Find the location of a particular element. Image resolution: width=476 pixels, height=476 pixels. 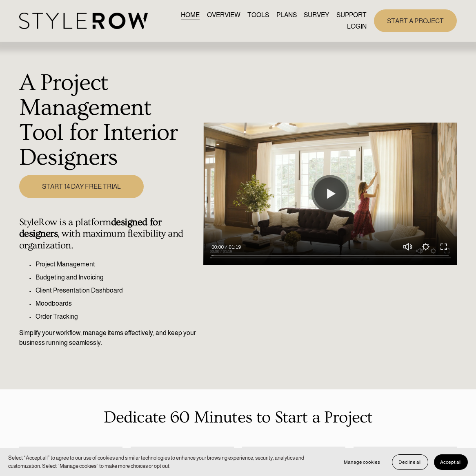

div: Current time is located at coordinates (219, 247).